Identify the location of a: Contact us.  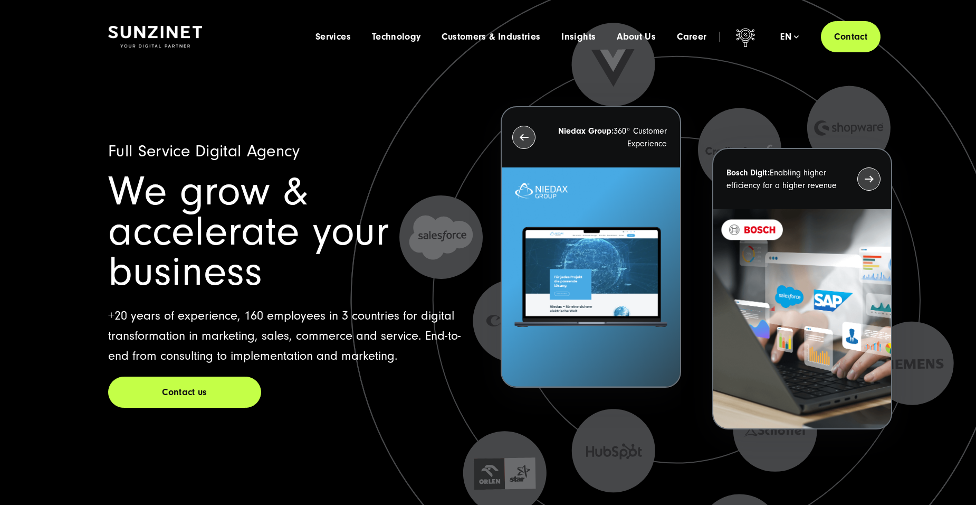
(185, 392).